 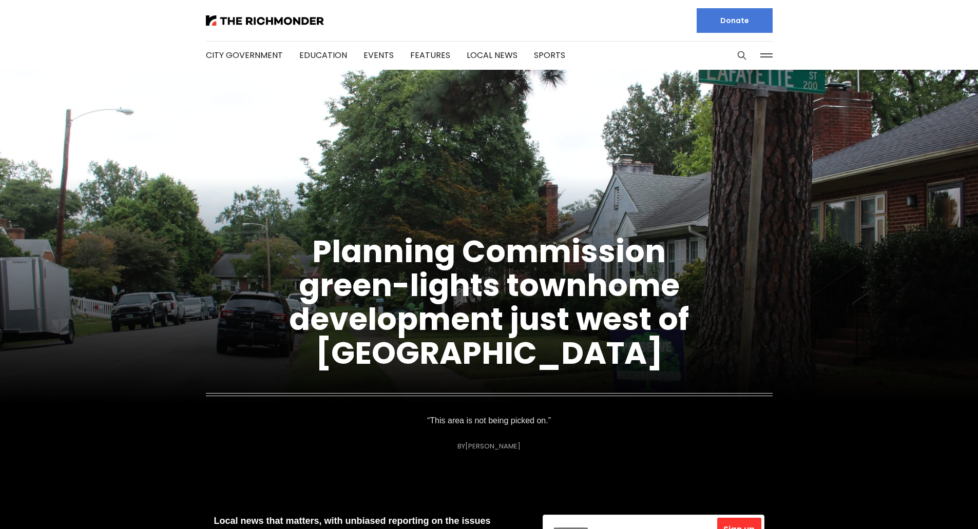 What do you see at coordinates (378, 55) in the screenshot?
I see `a: Events` at bounding box center [378, 55].